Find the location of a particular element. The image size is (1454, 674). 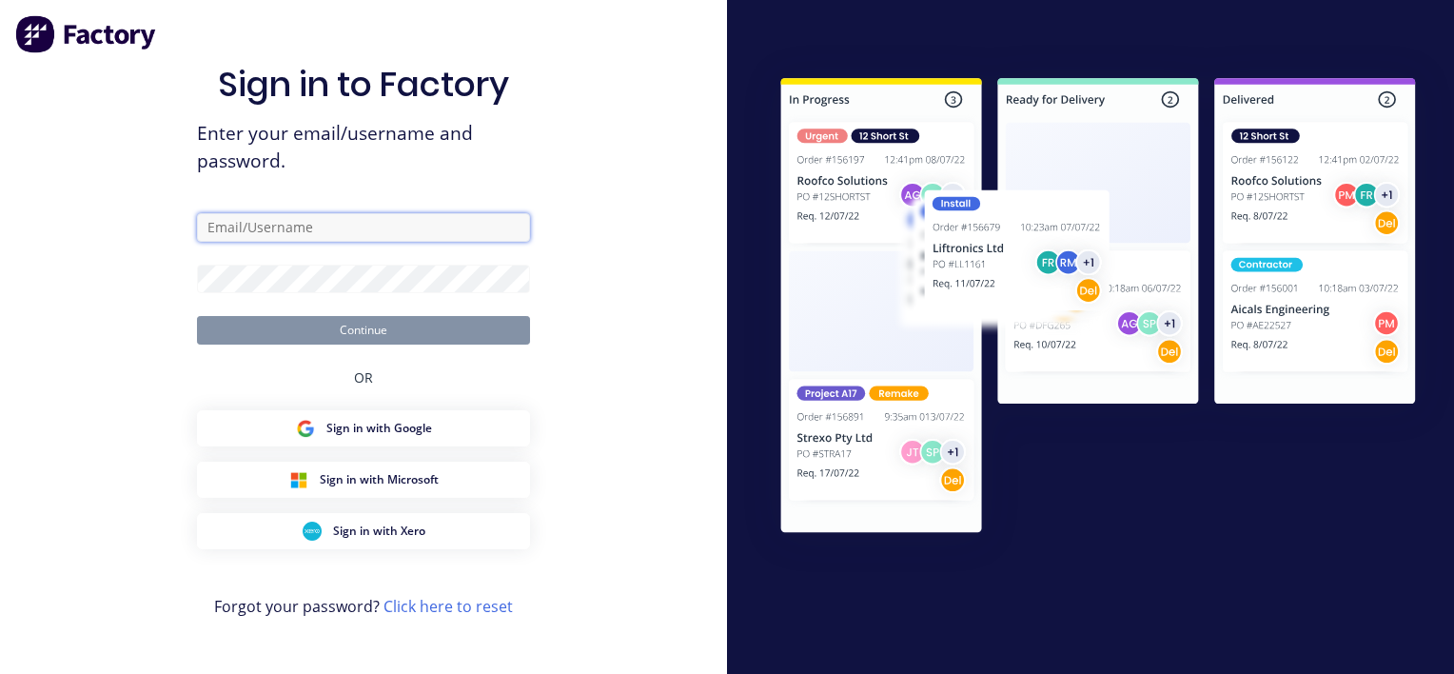

button: Xero Sign inSign in with Xero is located at coordinates (363, 531).